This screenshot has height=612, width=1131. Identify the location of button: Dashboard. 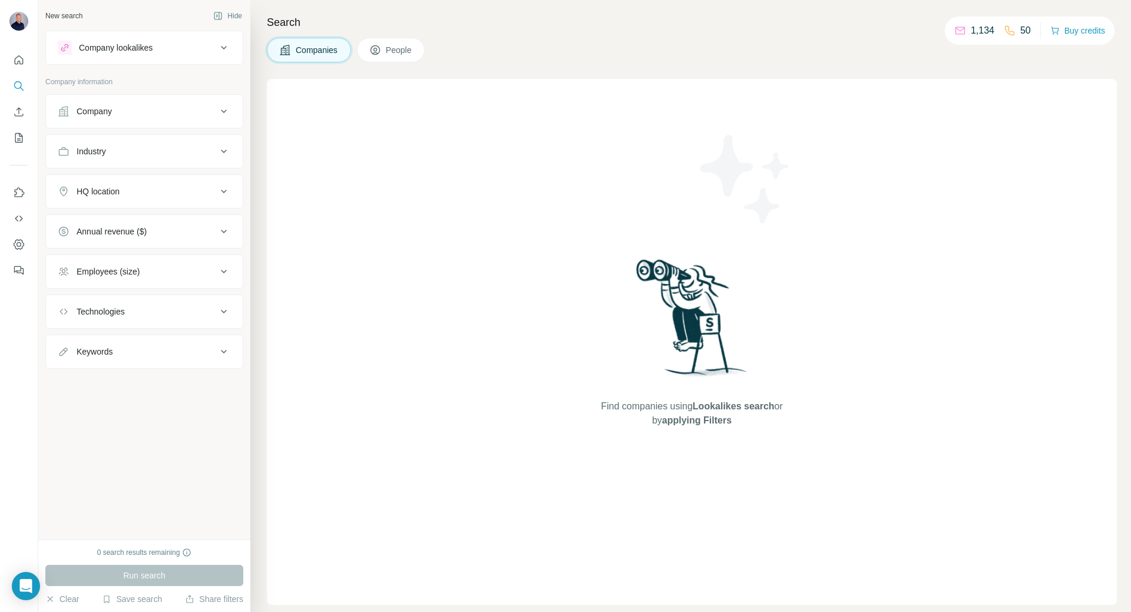
(19, 244).